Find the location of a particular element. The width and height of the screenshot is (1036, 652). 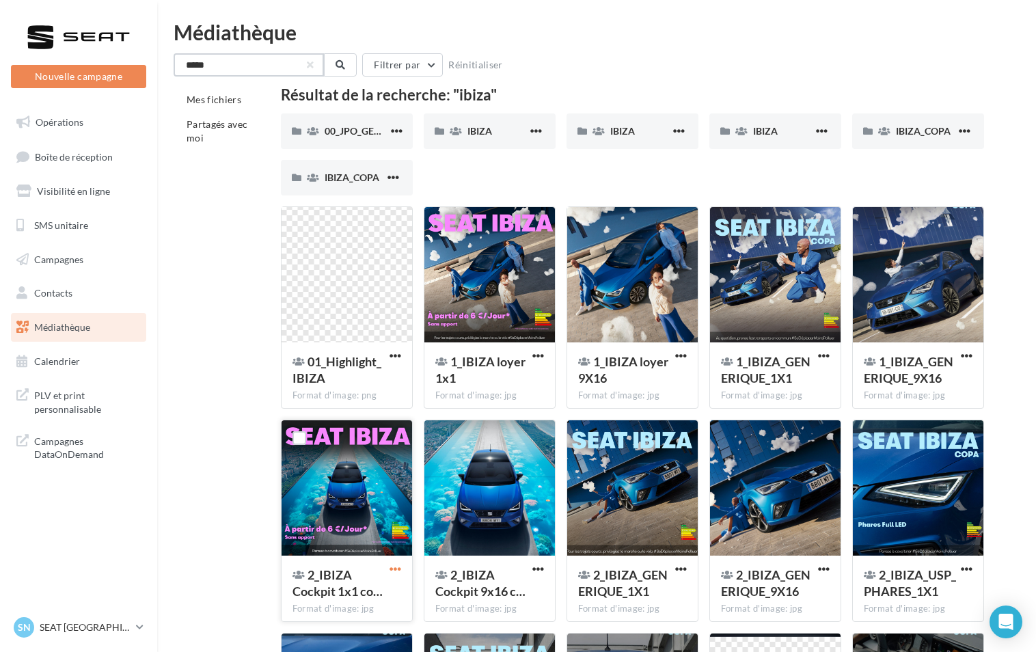

a: Calendrier is located at coordinates (79, 362).